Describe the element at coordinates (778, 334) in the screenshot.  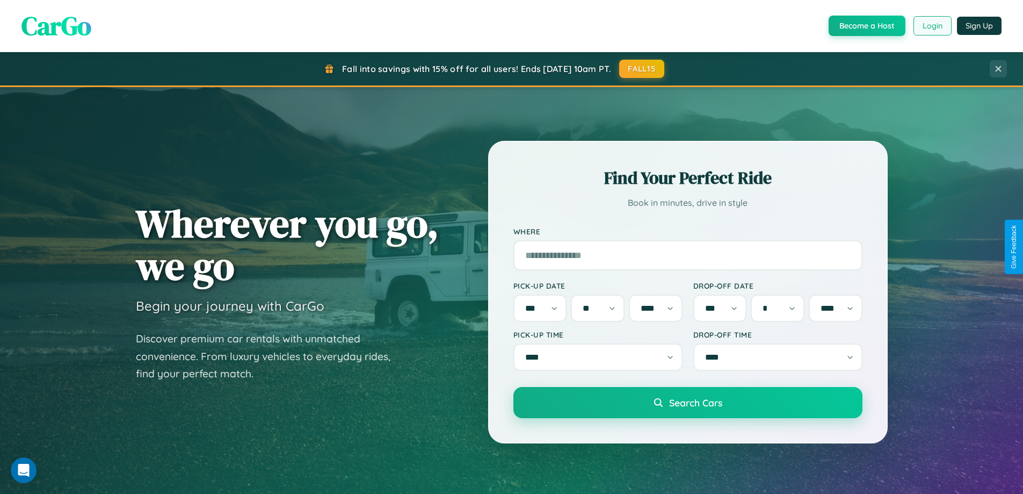
I see `label: Drop-off Time` at that location.